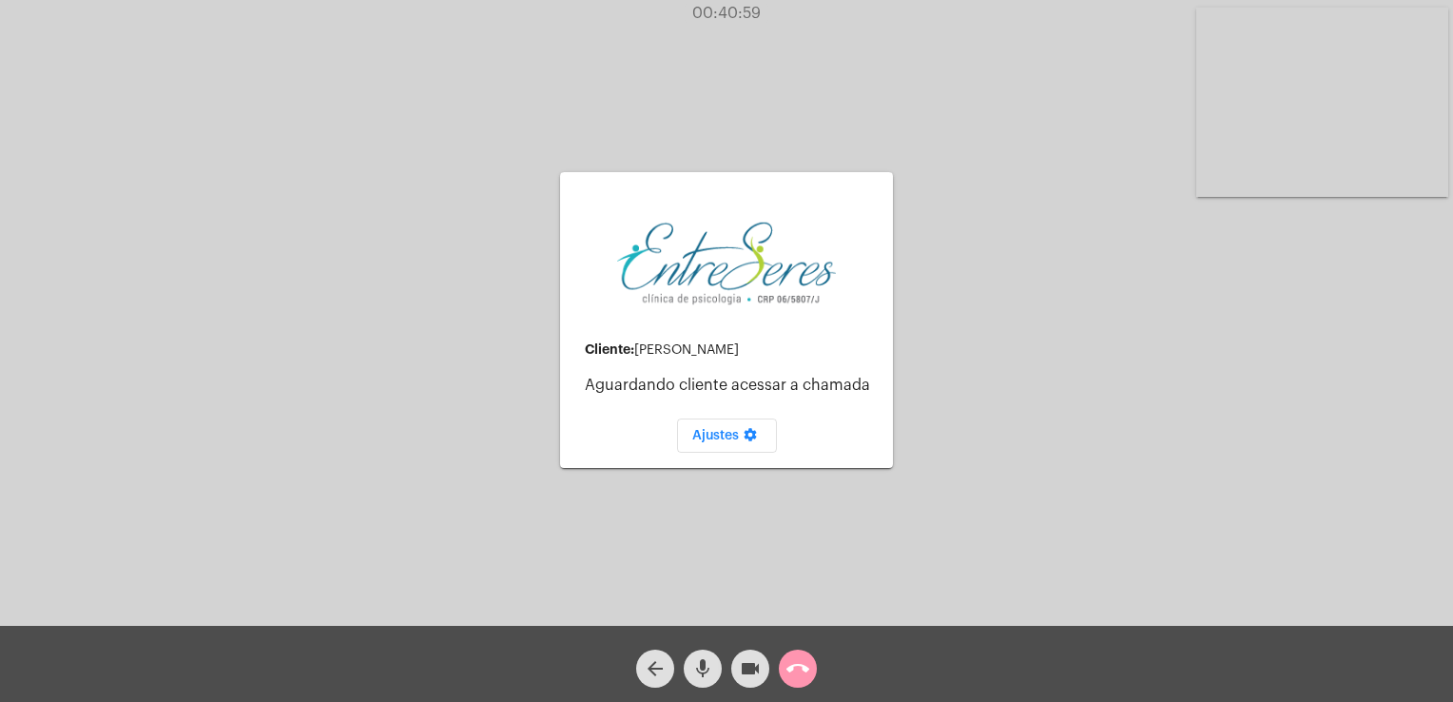 The width and height of the screenshot is (1453, 702). I want to click on mat-icon: arrow_back, so click(655, 668).